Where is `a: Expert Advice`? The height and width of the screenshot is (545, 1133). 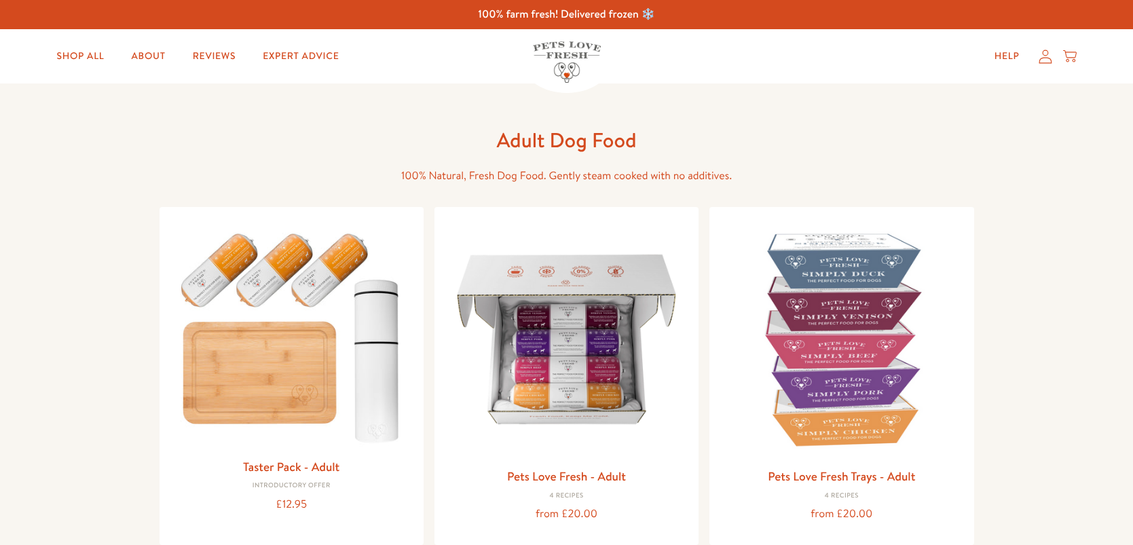
a: Expert Advice is located at coordinates (301, 56).